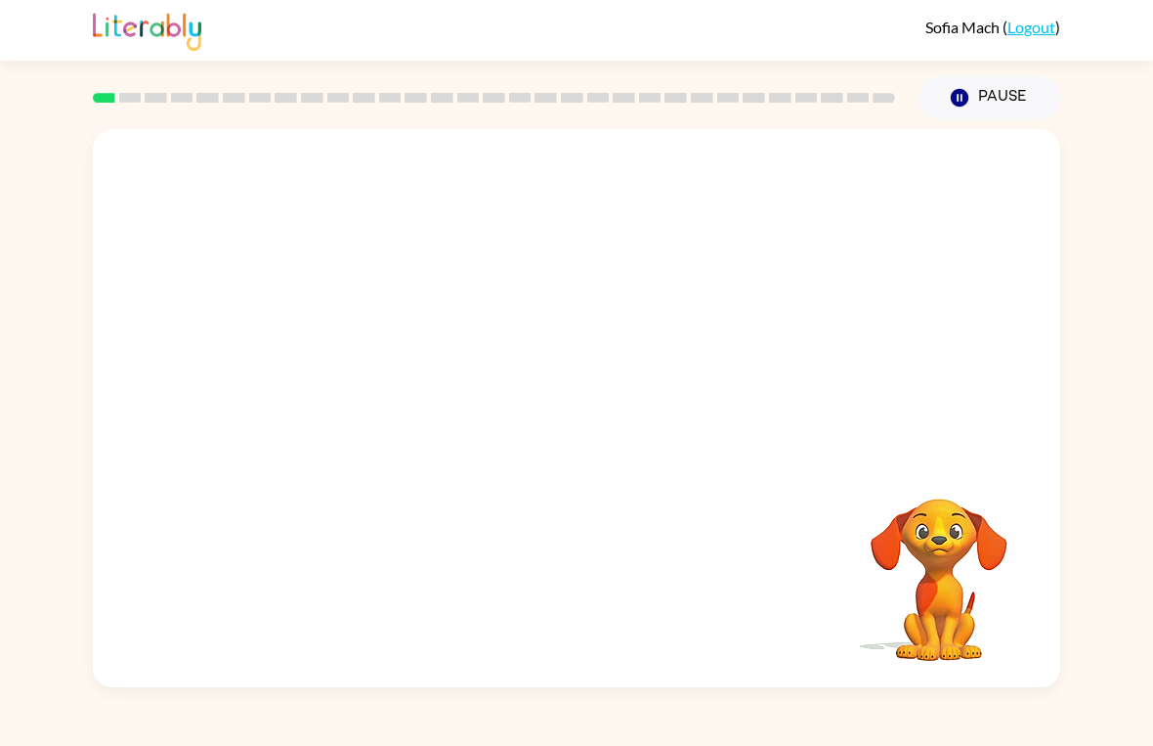 Image resolution: width=1153 pixels, height=746 pixels. Describe the element at coordinates (989, 98) in the screenshot. I see `button: Pause` at that location.